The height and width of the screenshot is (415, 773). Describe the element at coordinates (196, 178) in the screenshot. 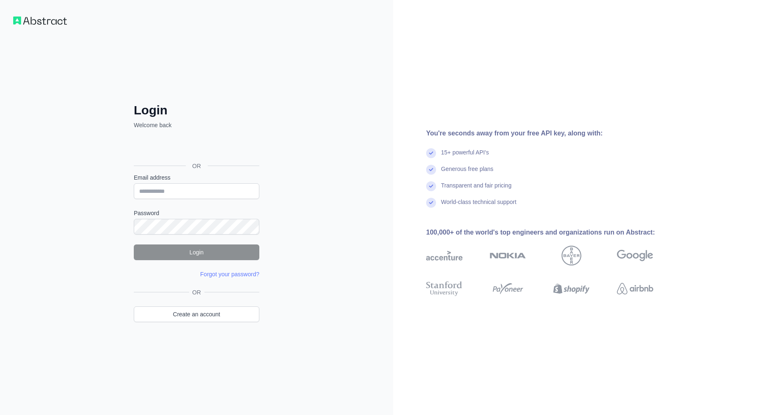

I see `label: Email address` at that location.